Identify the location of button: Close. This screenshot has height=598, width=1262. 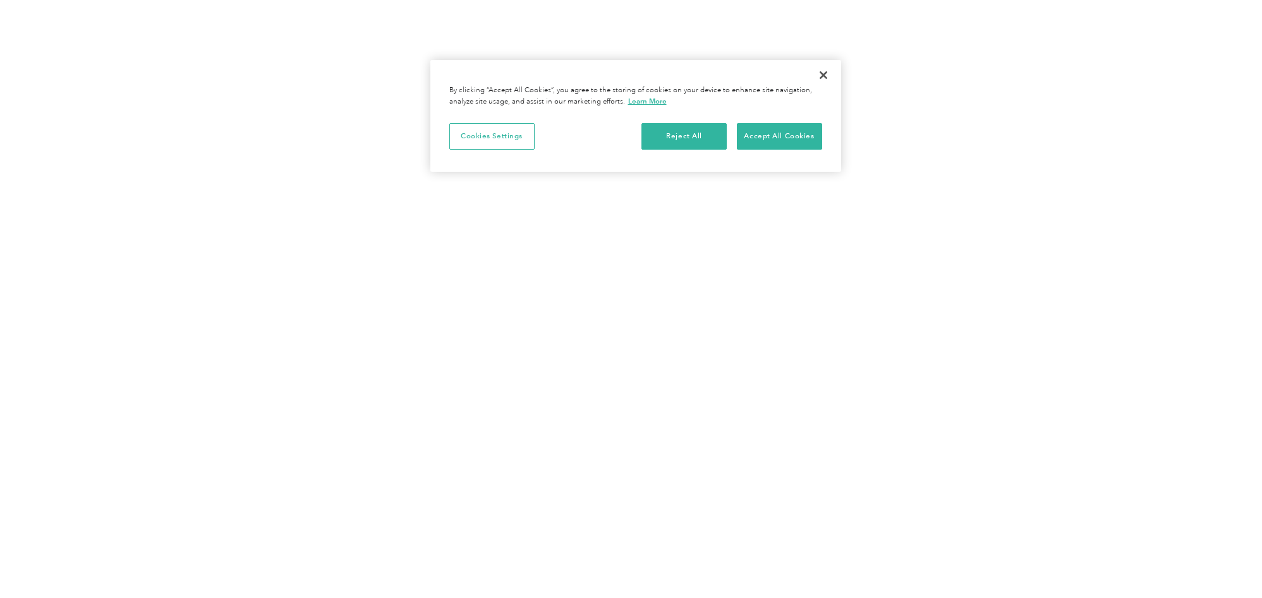
(823, 75).